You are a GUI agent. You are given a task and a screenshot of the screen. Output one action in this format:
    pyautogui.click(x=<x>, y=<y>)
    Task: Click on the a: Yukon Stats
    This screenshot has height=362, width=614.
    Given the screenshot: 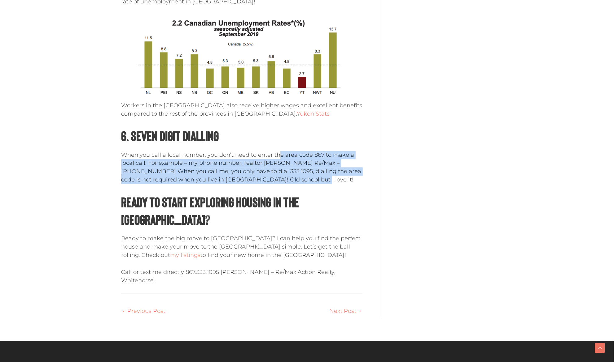 What is the action you would take?
    pyautogui.click(x=313, y=114)
    